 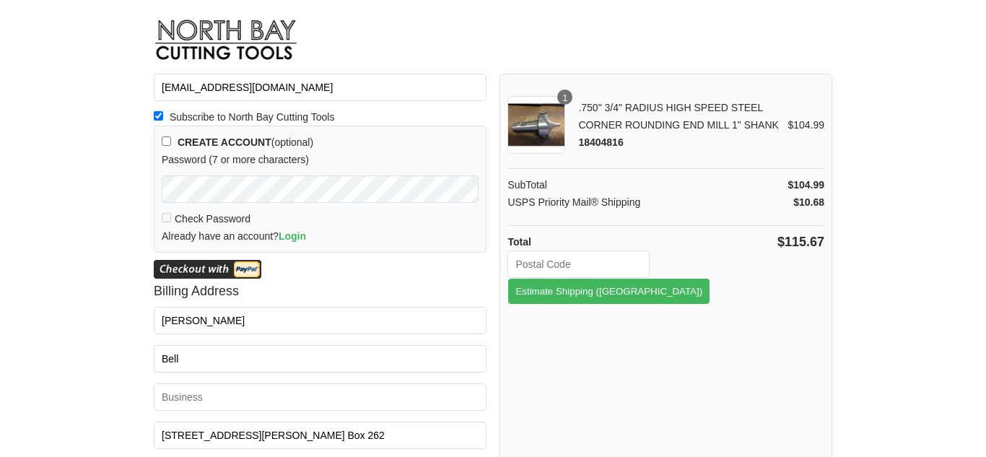 What do you see at coordinates (320, 435) in the screenshot?
I see `input: Address` at bounding box center [320, 435].